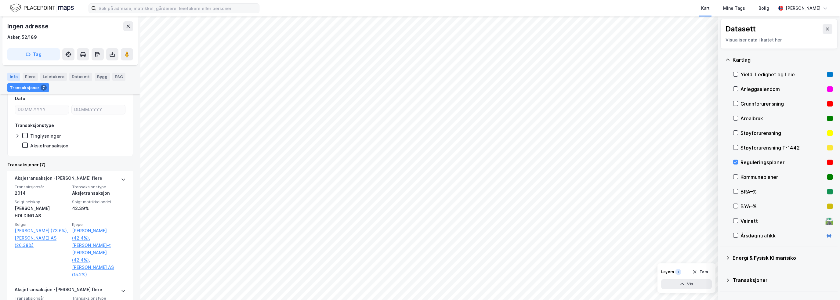  Describe the element at coordinates (53, 77) in the screenshot. I see `div: Leietakere` at that location.